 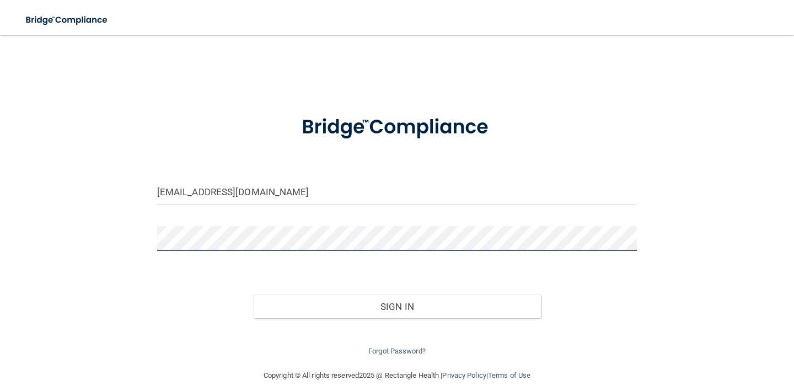 I want to click on a: Terms of Use, so click(x=509, y=375).